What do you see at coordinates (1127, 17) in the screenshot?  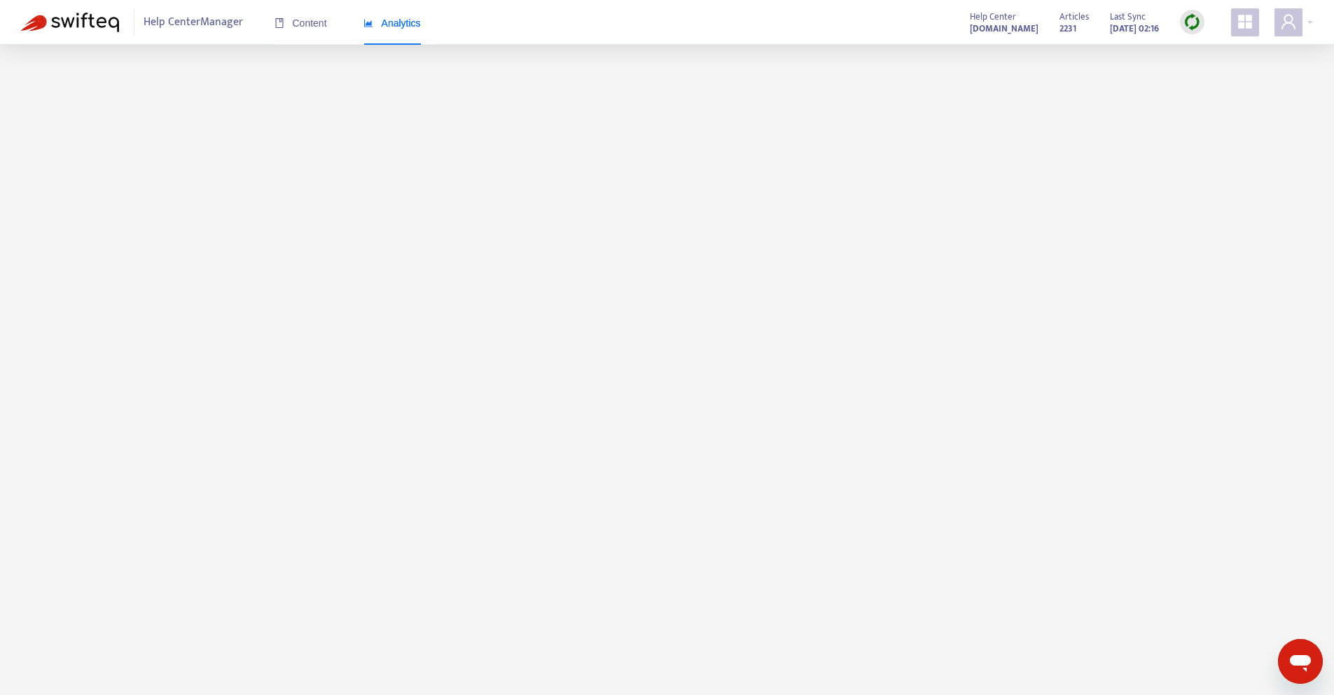 I see `span: Last Sync` at bounding box center [1127, 17].